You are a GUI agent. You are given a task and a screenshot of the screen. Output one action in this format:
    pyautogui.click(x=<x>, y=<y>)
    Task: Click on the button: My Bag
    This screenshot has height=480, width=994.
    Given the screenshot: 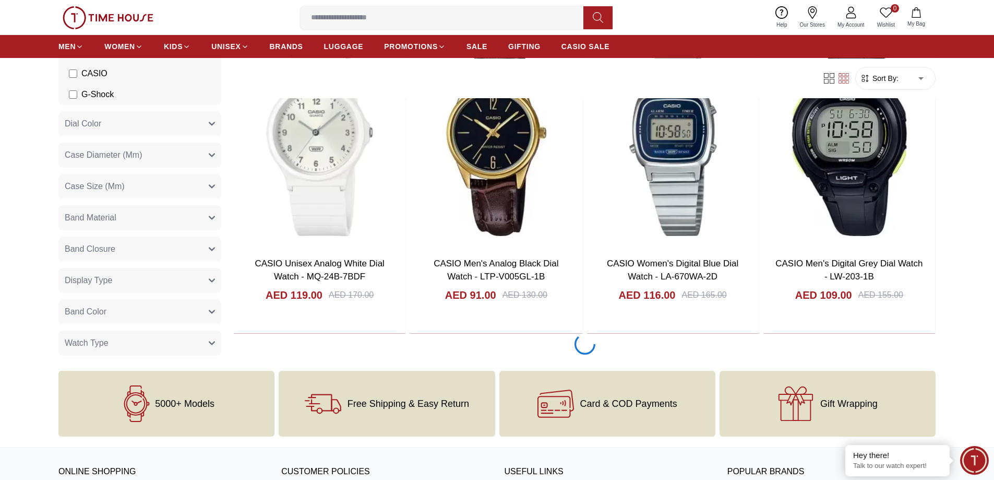 What is the action you would take?
    pyautogui.click(x=916, y=17)
    